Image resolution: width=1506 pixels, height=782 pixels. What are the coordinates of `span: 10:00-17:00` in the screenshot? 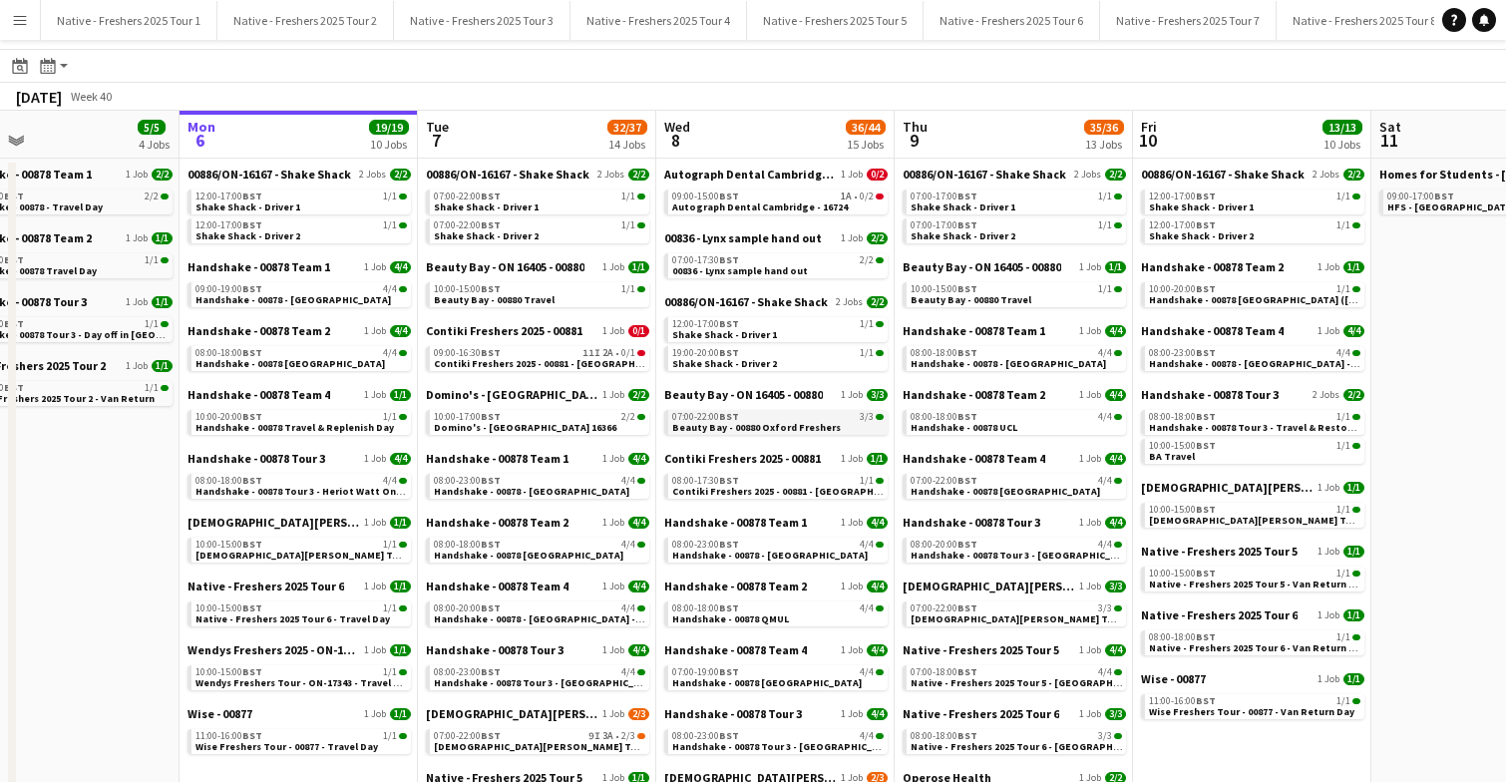 It's located at (467, 417).